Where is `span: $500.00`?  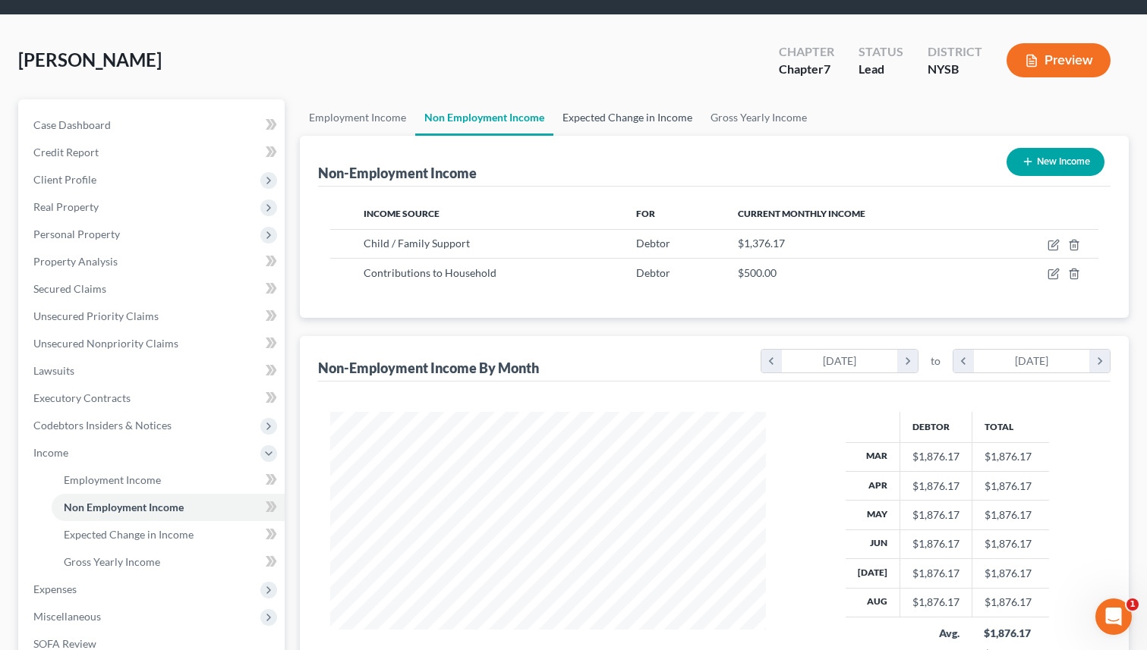
span: $500.00 is located at coordinates (757, 272).